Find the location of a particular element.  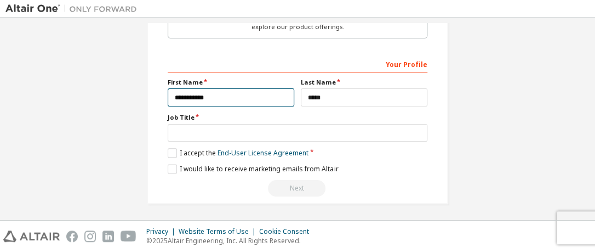

img: altair_logo.svg is located at coordinates (31, 236).